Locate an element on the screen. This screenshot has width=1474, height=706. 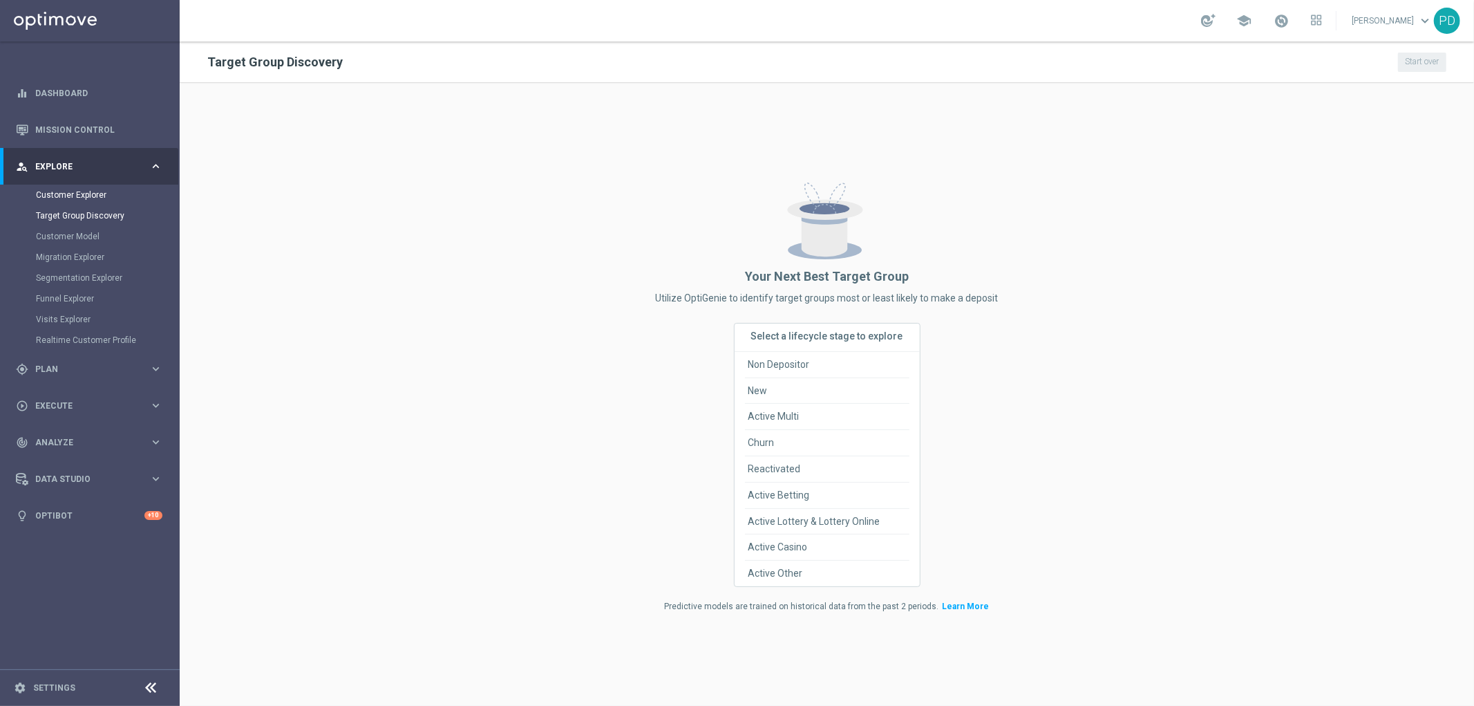
span: Reactivated is located at coordinates (775, 469).